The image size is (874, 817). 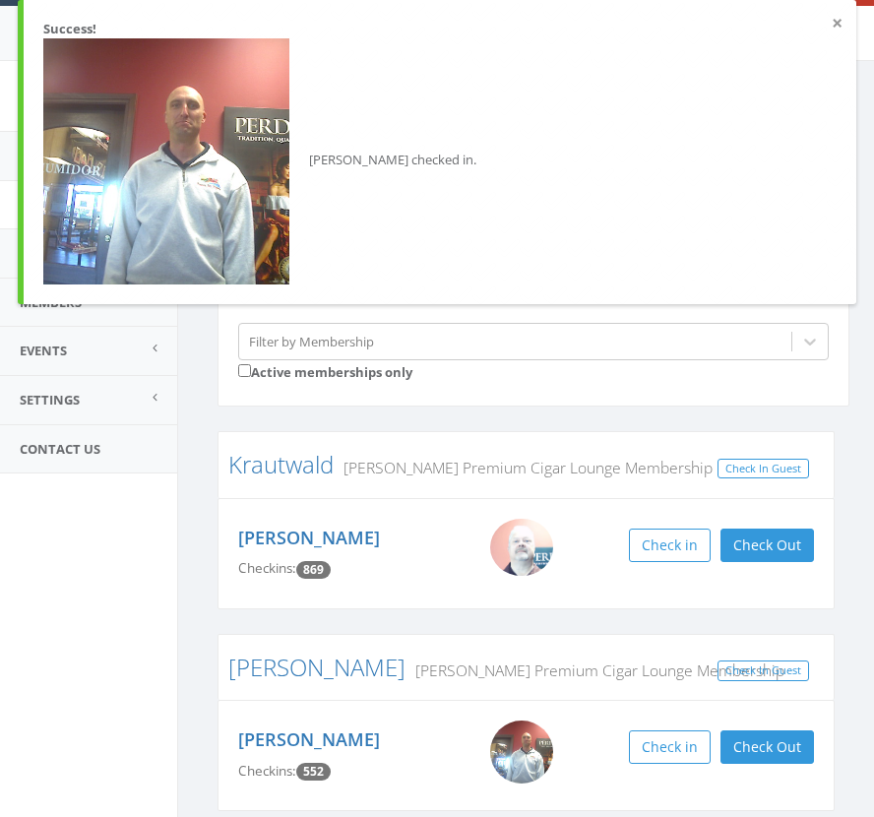 I want to click on div: Success!, so click(x=440, y=29).